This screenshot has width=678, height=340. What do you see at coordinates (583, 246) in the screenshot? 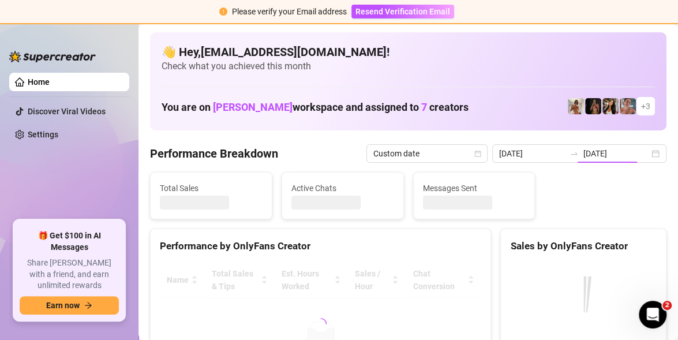
I see `div: Sales by OnlyFans Creator` at bounding box center [583, 246].